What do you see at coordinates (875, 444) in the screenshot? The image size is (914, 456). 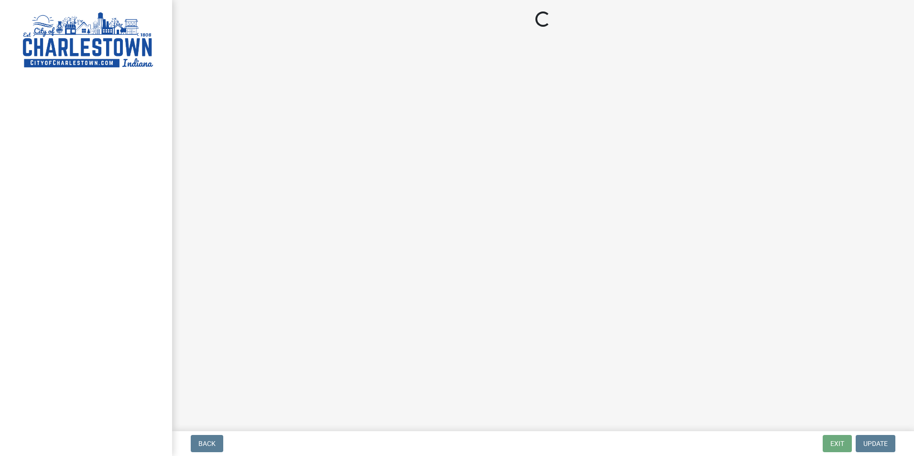 I see `button: Update` at bounding box center [875, 444].